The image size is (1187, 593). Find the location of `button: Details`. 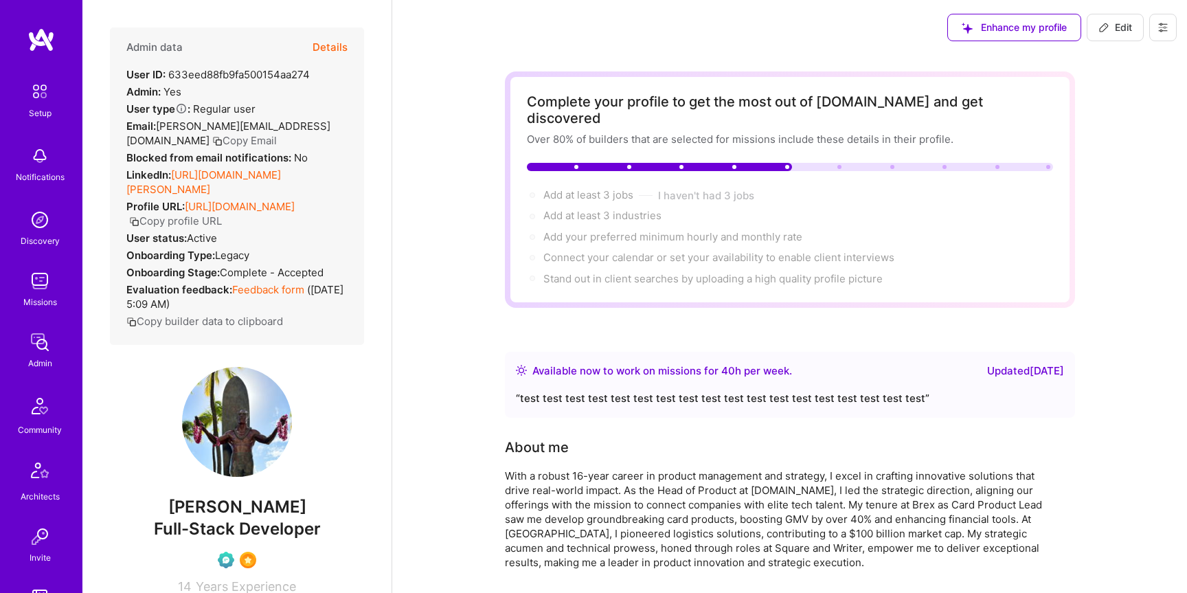

button: Details is located at coordinates (330, 47).